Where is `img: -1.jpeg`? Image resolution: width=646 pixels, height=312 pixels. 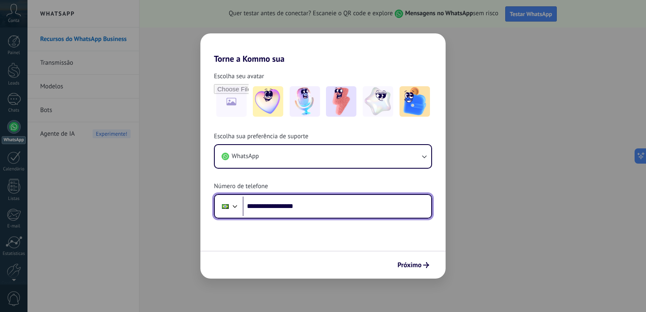
img: -1.jpeg is located at coordinates (268, 101).